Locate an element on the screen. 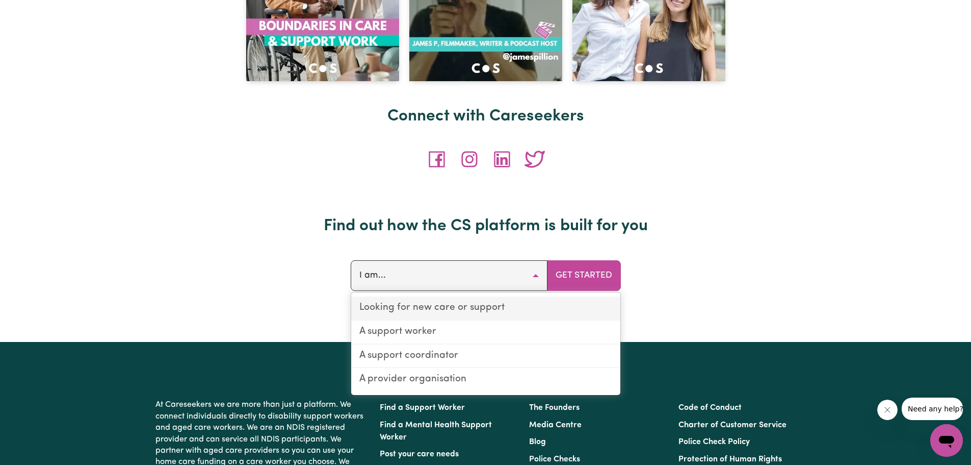 This screenshot has width=971, height=465. a: Media Centre is located at coordinates (555, 425).